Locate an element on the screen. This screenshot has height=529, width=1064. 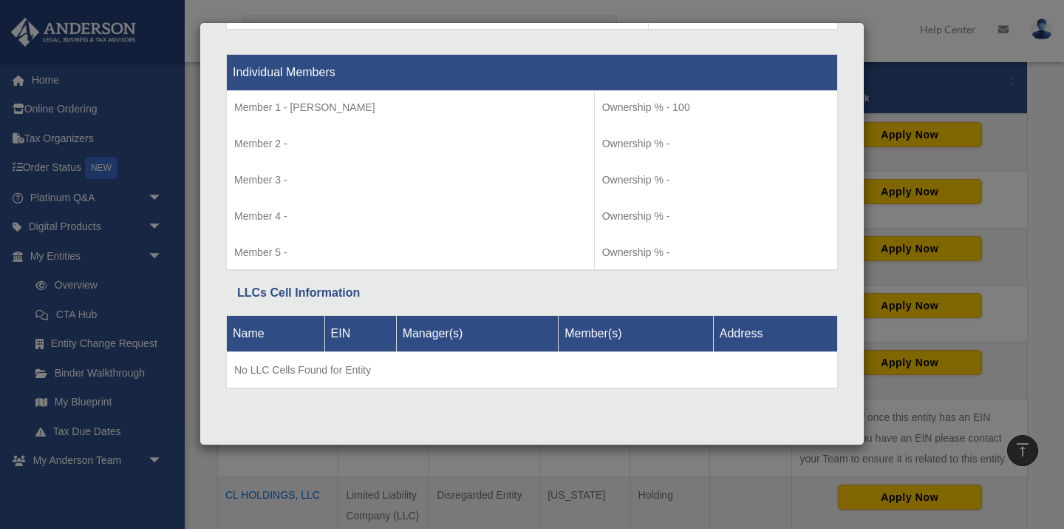
th: EIN is located at coordinates (360, 333).